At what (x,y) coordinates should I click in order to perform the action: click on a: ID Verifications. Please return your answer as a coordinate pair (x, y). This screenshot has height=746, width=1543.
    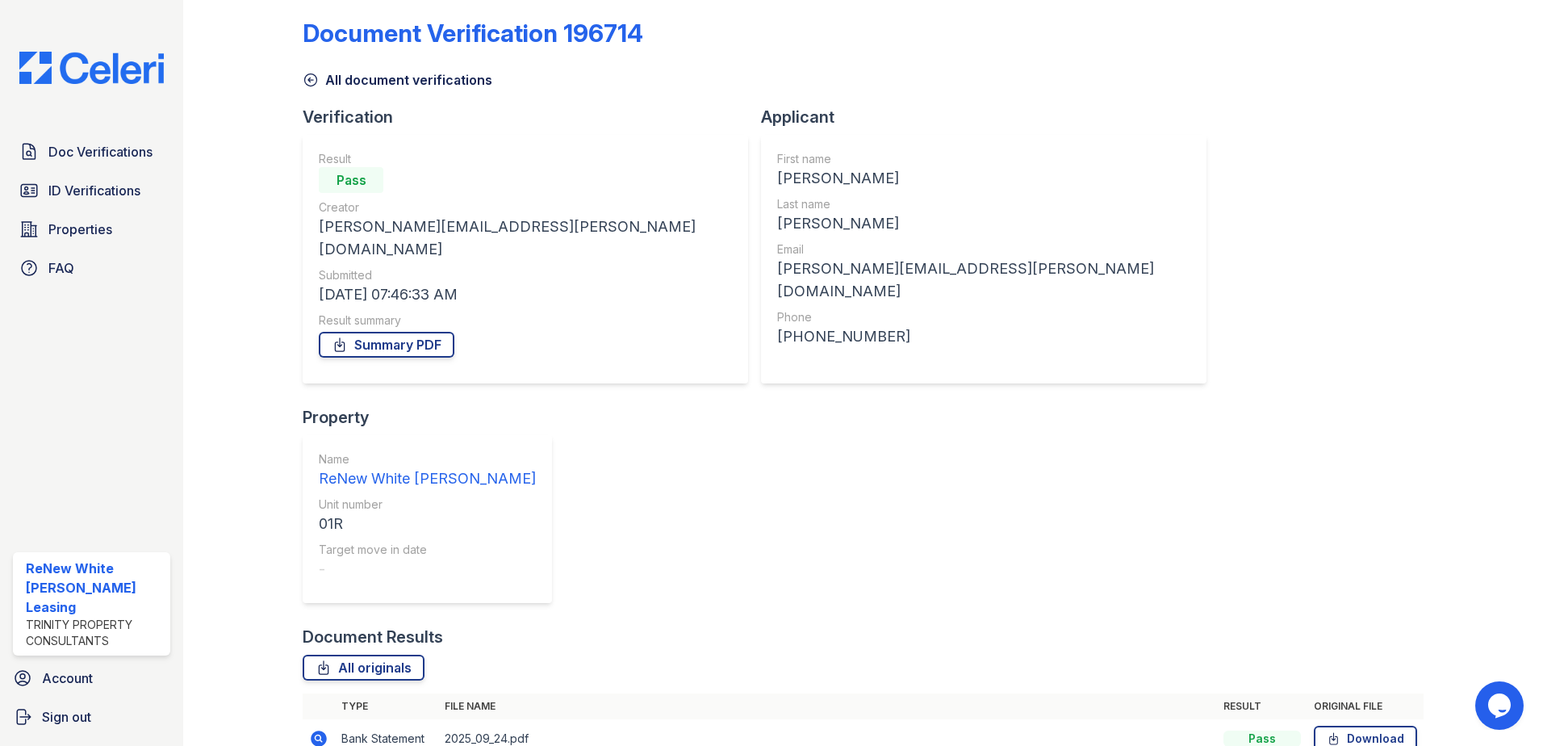
    Looking at the image, I should click on (91, 191).